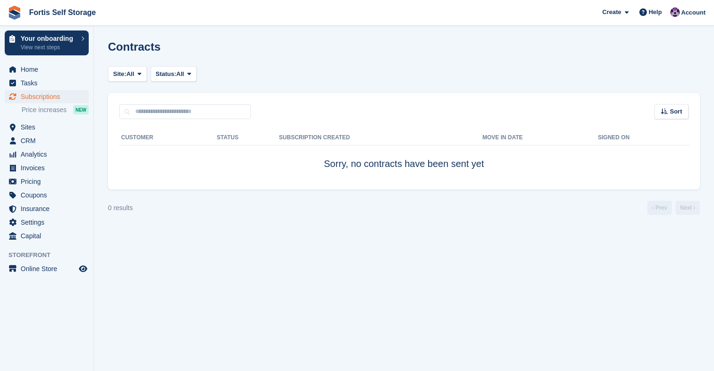 The width and height of the screenshot is (714, 371). I want to click on span: Account, so click(693, 13).